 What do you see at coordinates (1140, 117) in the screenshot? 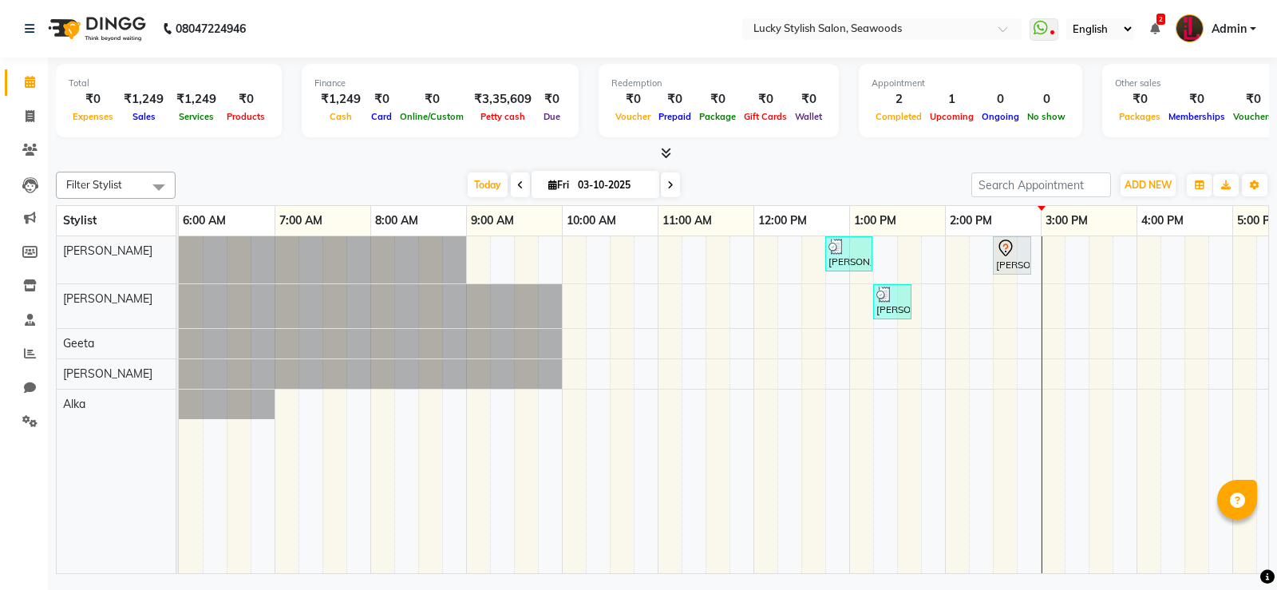
I see `span: Packages` at bounding box center [1140, 117].